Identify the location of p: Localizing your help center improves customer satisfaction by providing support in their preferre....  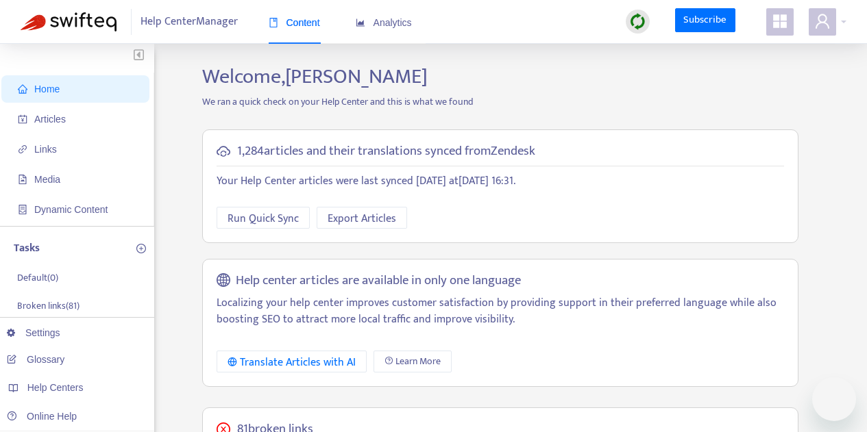
(500, 312).